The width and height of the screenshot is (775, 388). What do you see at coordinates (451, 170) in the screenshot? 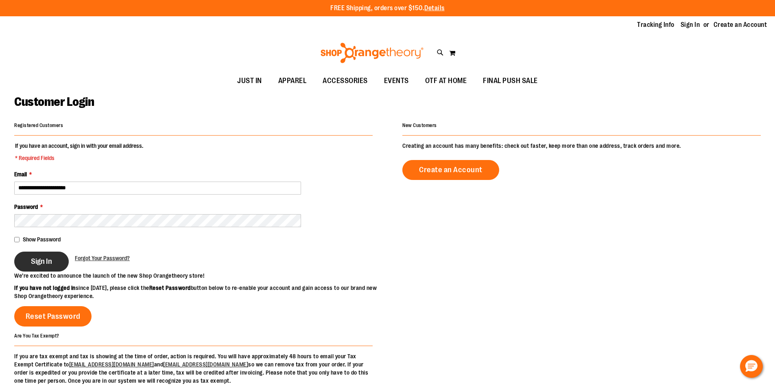
I see `span: Create an Account` at bounding box center [451, 170].